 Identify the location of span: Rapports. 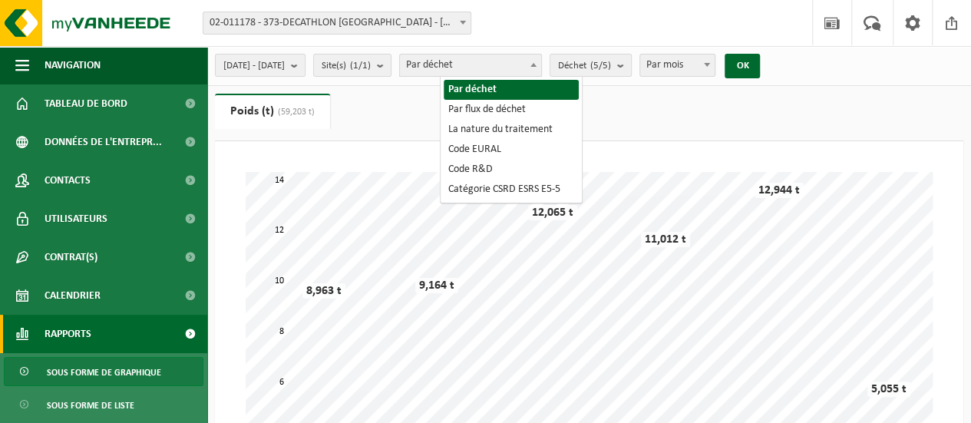
(68, 334).